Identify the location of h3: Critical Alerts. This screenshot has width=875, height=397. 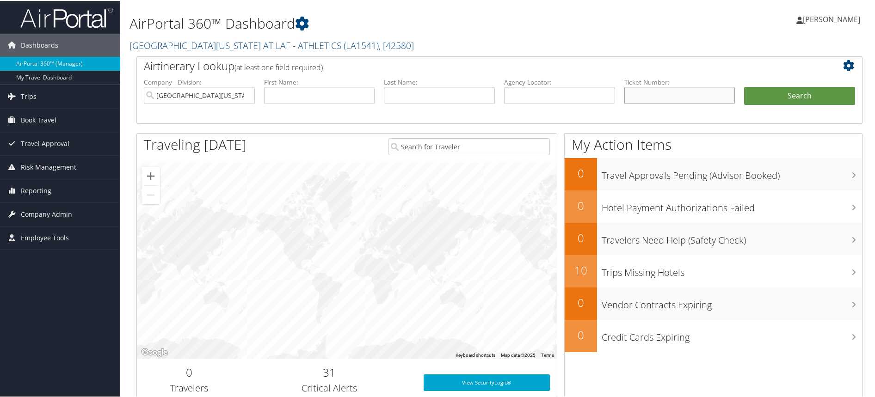
(329, 388).